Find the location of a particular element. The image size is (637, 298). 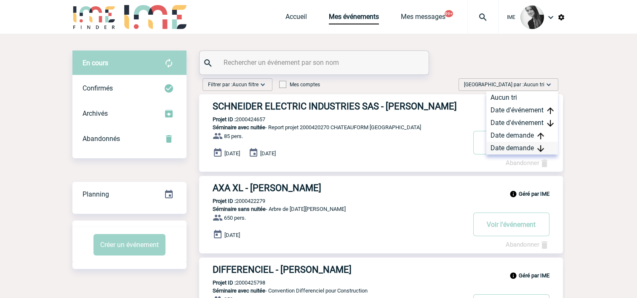

span: Aucun tri is located at coordinates (534, 85).